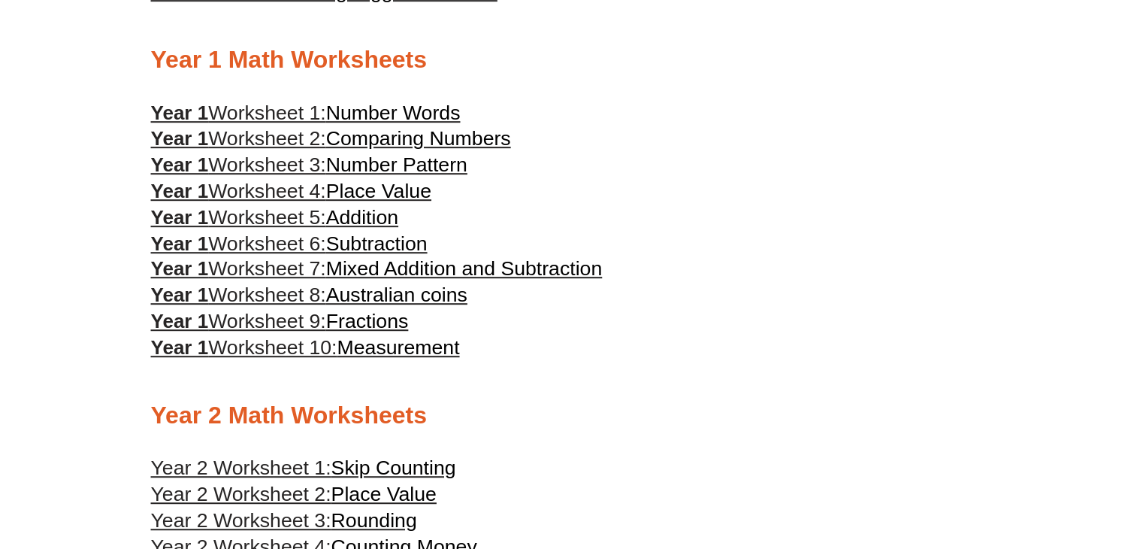  What do you see at coordinates (377, 268) in the screenshot?
I see `a: Year 1Worksheet 7:Mixed Addition and Subtraction` at bounding box center [377, 268].